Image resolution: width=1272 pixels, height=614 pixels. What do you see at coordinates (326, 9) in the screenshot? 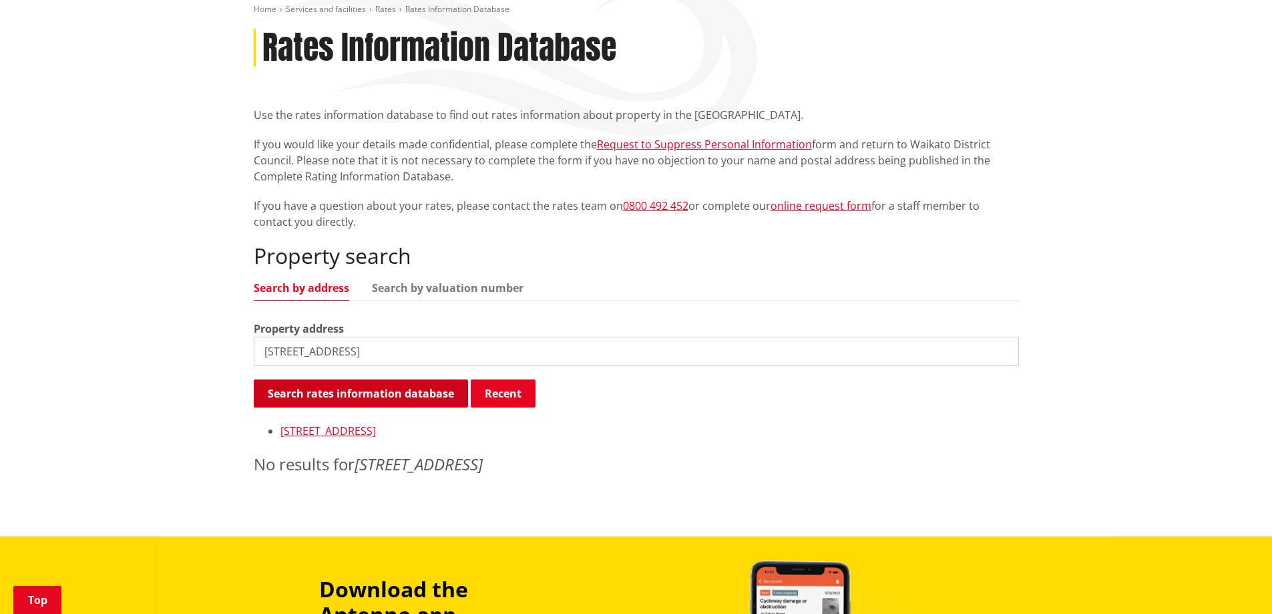
I see `a: Services and facilities` at bounding box center [326, 9].